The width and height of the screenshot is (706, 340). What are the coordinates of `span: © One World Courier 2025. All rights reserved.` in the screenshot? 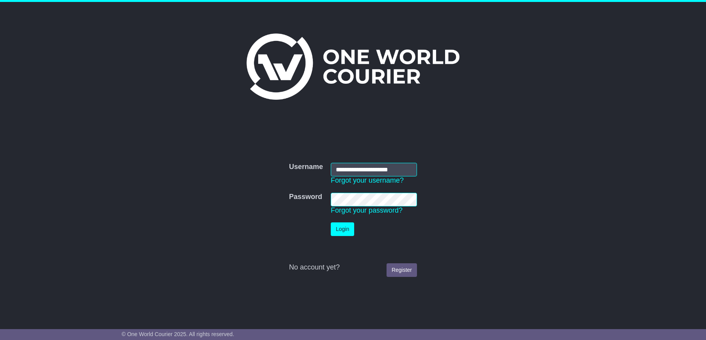 It's located at (178, 335).